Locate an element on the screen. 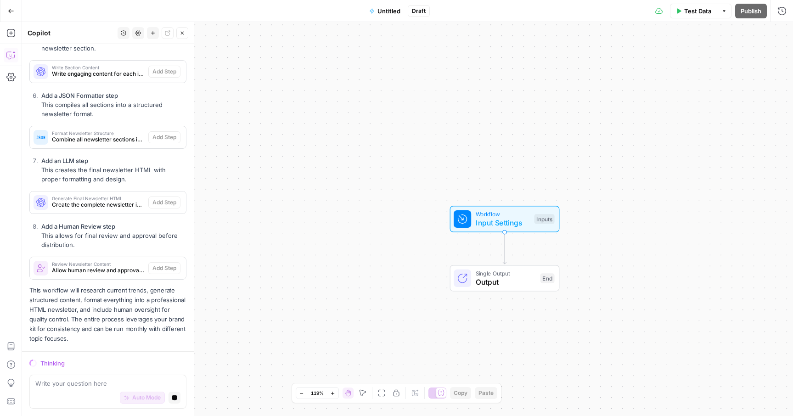  span: Publish is located at coordinates (751, 11).